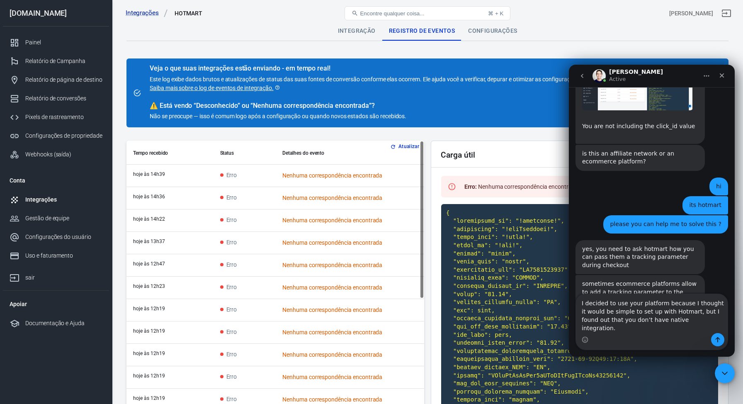 Image resolution: width=743 pixels, height=404 pixels. Describe the element at coordinates (149, 196) in the screenshot. I see `font: hoje às 14h36` at that location.